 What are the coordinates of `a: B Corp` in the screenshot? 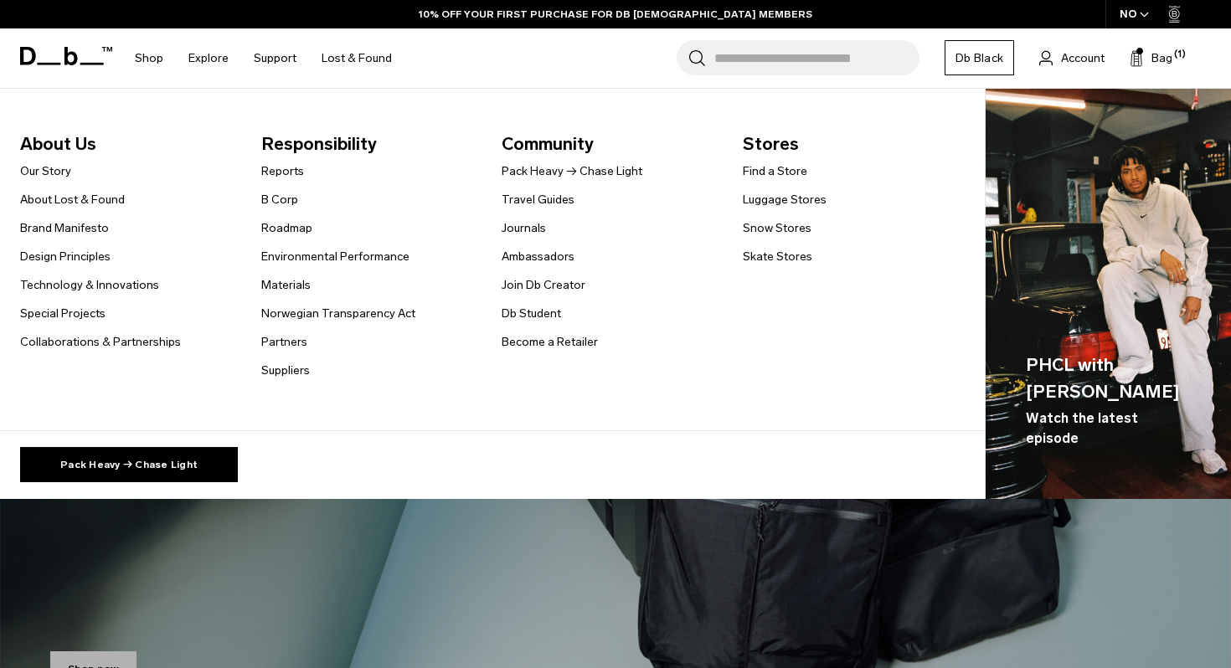 It's located at (280, 199).